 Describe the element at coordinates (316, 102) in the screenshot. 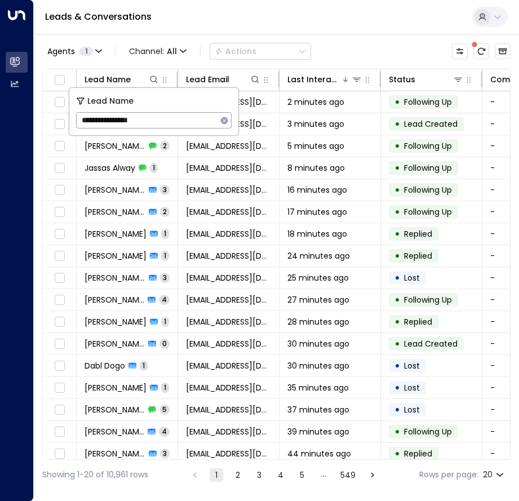

I see `span: 2 minutes ago` at that location.